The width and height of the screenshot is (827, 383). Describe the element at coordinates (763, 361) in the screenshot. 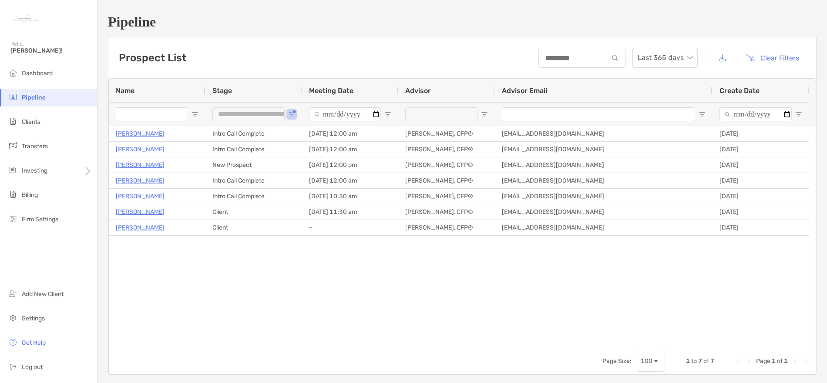

I see `span: Page` at that location.